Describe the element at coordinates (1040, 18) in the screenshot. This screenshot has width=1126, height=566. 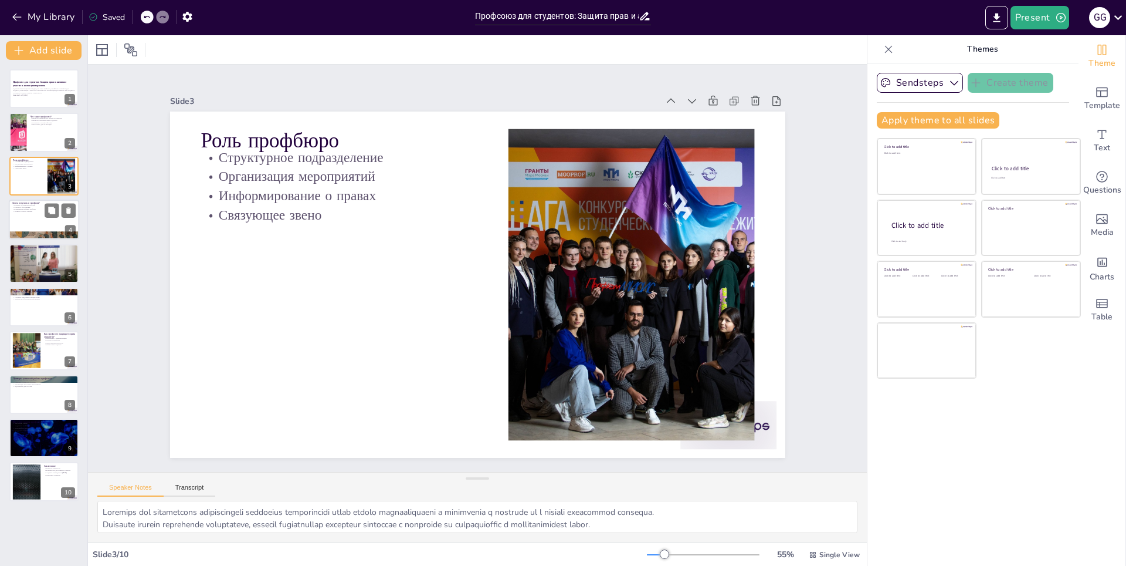
I see `button: Present` at that location.